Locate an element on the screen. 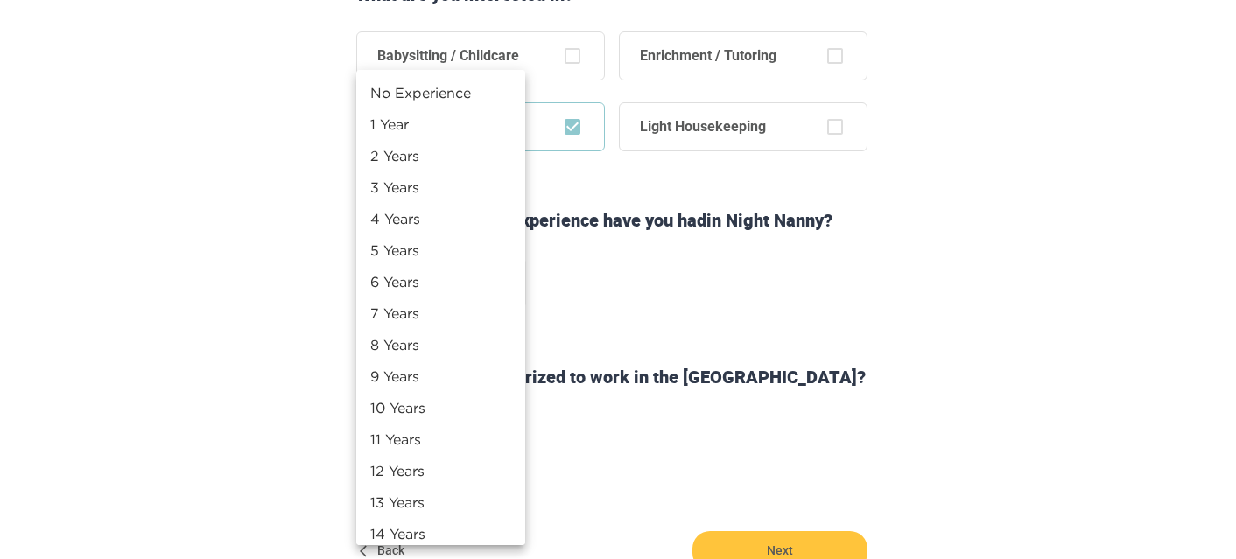 Image resolution: width=1236 pixels, height=559 pixels. li: 14 Years is located at coordinates (440, 534).